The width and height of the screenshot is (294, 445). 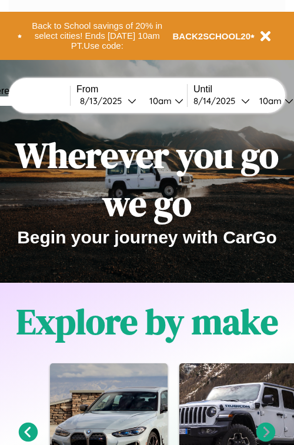 I want to click on h1: Explore by make, so click(x=147, y=321).